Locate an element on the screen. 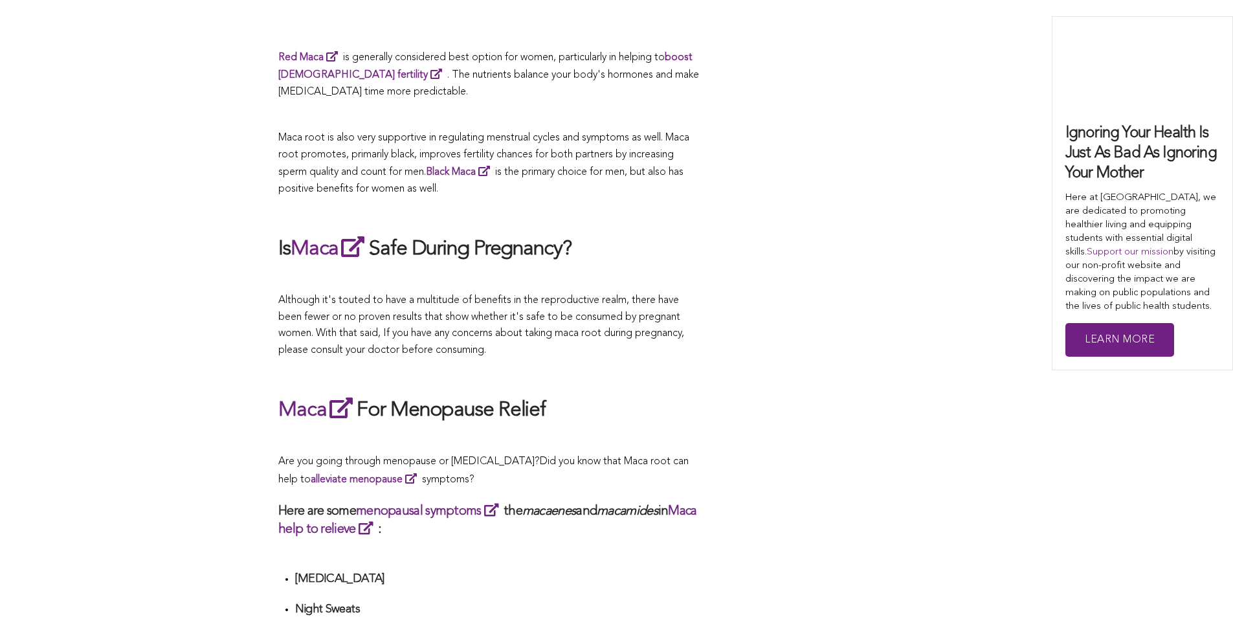 This screenshot has height=617, width=1233. strong: Red Maca is located at coordinates (301, 58).